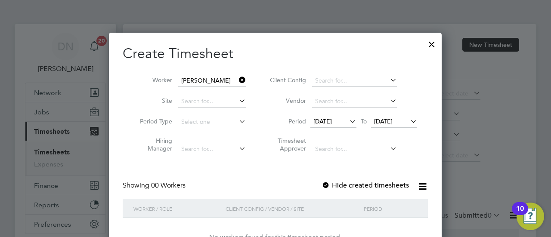  Describe the element at coordinates (168, 185) in the screenshot. I see `span: 00 Workers` at that location.